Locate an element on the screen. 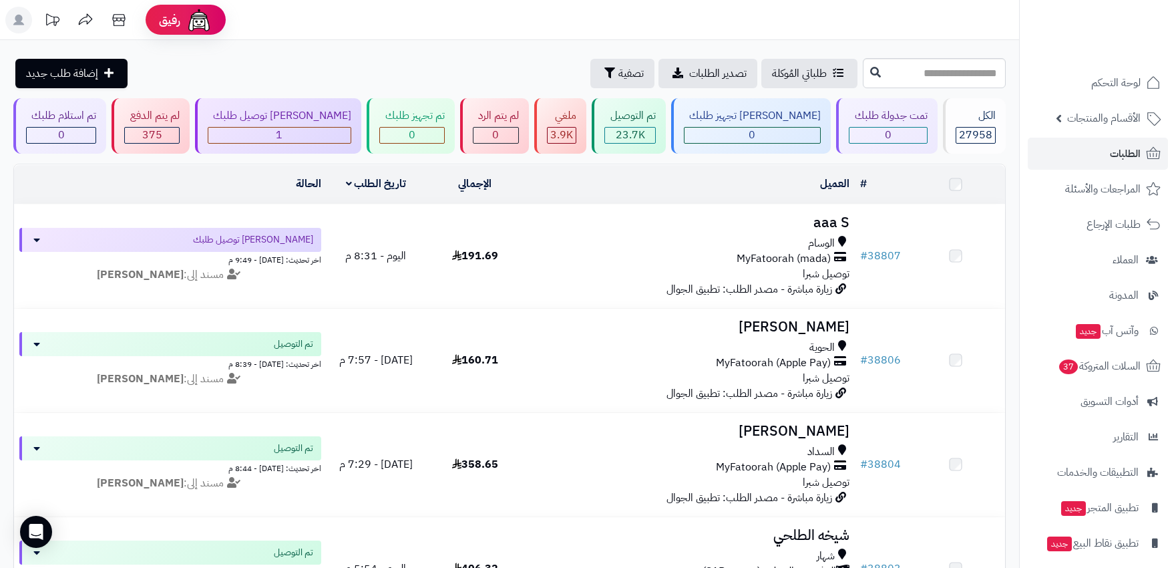 The width and height of the screenshot is (1176, 568). a: تم تجهيز طلبك 0 is located at coordinates (410, 126).